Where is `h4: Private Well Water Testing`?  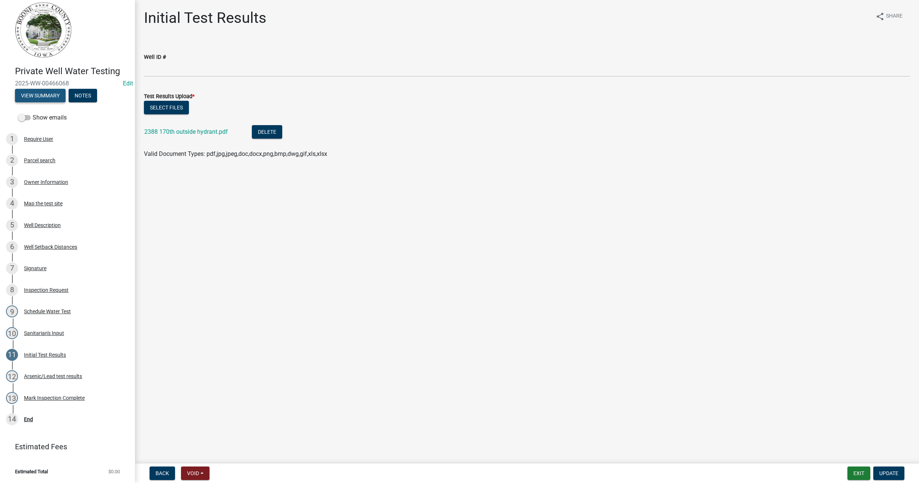
h4: Private Well Water Testing is located at coordinates (72, 71).